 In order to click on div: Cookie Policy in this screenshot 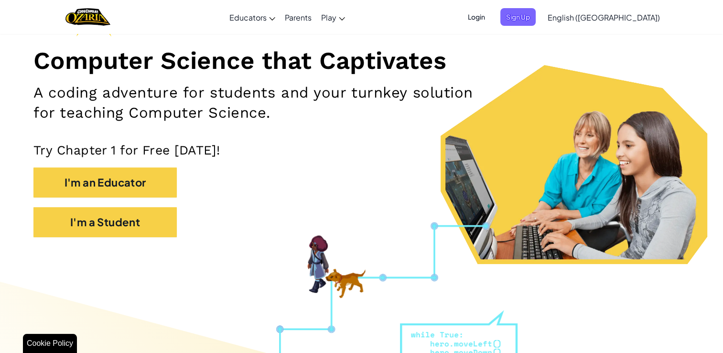, I will do `click(50, 343)`.